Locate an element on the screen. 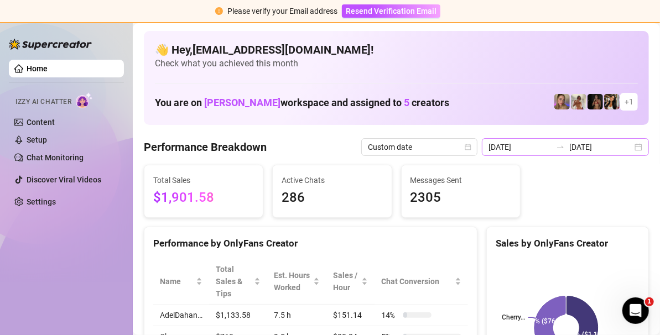 The width and height of the screenshot is (660, 335). td: 7.5 h is located at coordinates (296, 315).